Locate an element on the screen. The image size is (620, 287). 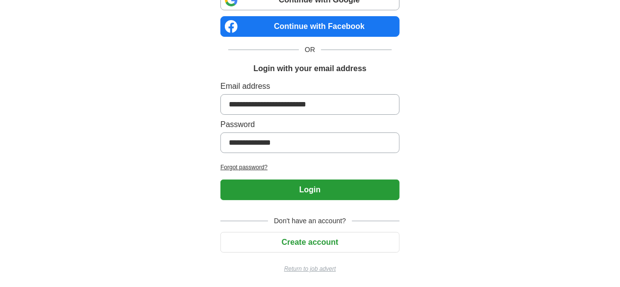
h1: Login with your email address is located at coordinates (310, 69).